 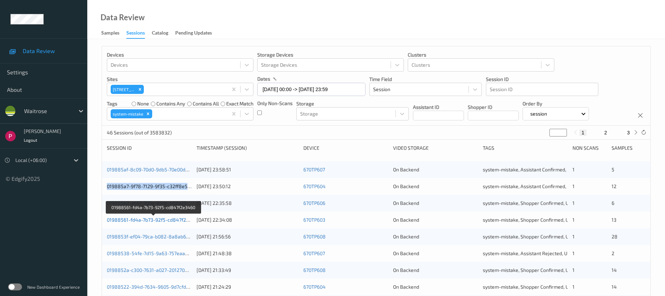 What do you see at coordinates (197, 33) in the screenshot?
I see `a: Pending Updates` at bounding box center [197, 33].